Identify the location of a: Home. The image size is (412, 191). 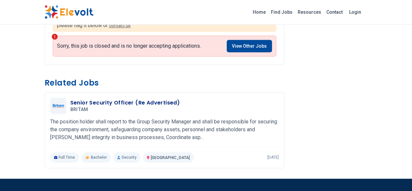
(259, 12).